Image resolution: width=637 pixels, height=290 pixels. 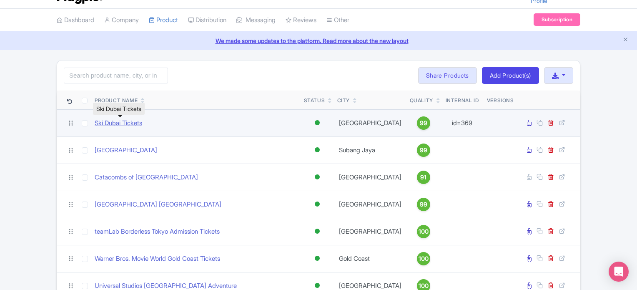 I want to click on a: Add Product(s), so click(x=510, y=75).